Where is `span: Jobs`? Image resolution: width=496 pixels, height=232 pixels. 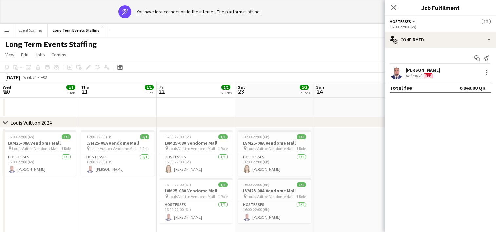 span: Jobs is located at coordinates (40, 55).